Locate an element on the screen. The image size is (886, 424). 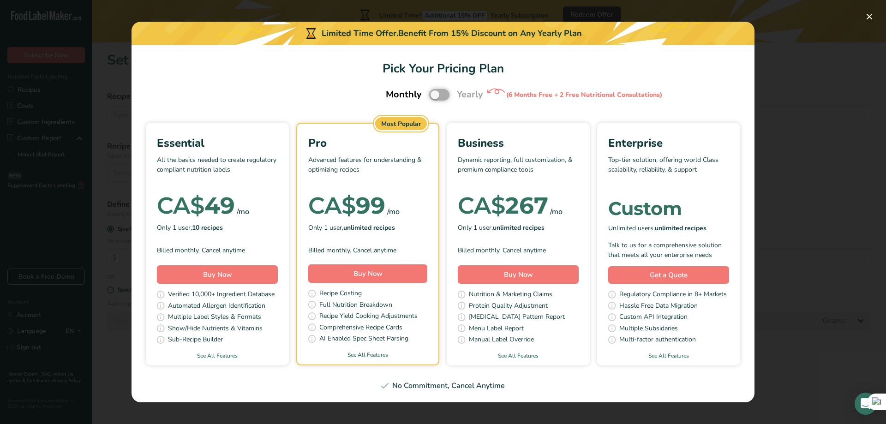
div: 99 is located at coordinates (346, 206).